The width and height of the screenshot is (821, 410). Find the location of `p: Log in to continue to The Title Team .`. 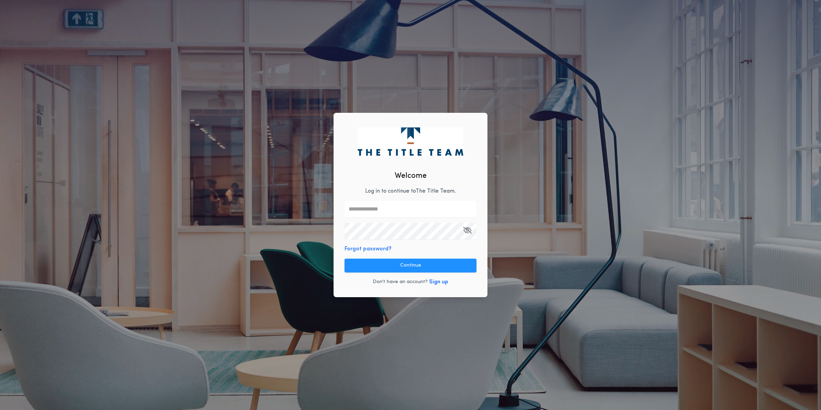

p: Log in to continue to The Title Team . is located at coordinates (411, 191).